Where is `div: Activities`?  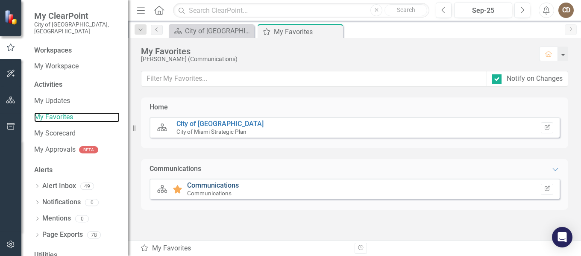 div: Activities is located at coordinates (77, 85).